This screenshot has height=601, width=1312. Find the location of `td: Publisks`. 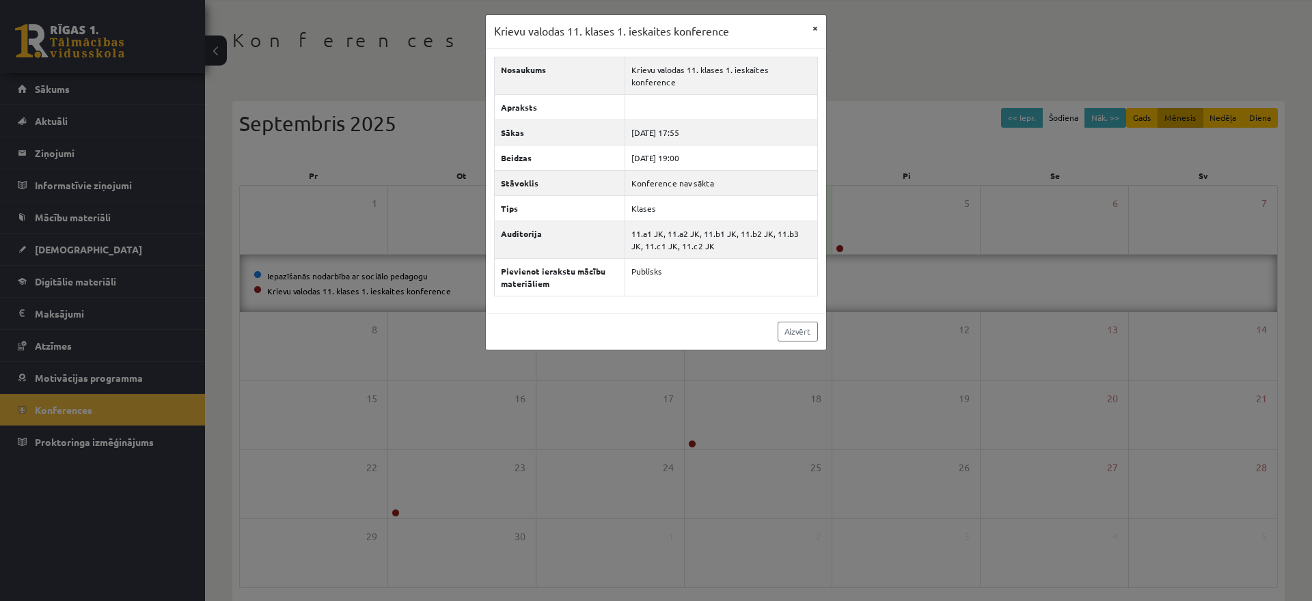

td: Publisks is located at coordinates (721, 277).